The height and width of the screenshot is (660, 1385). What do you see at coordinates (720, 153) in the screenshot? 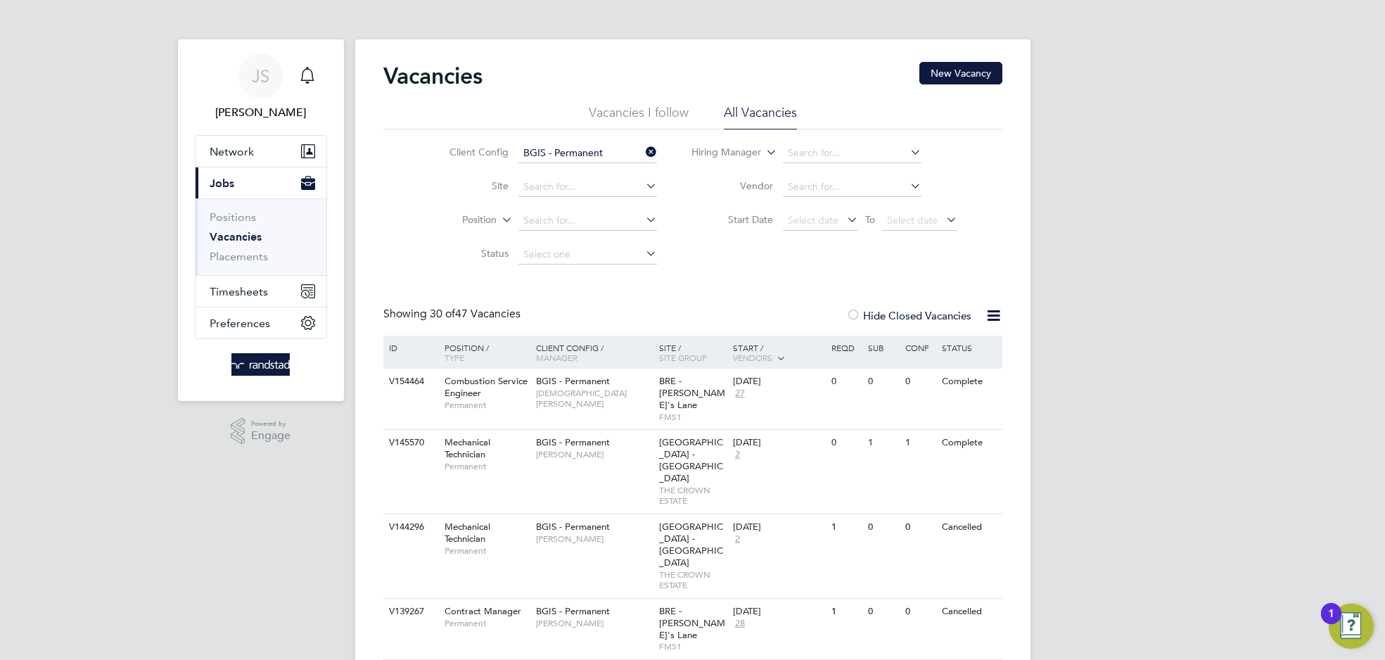
I see `label: Hiring Manager` at bounding box center [720, 153].